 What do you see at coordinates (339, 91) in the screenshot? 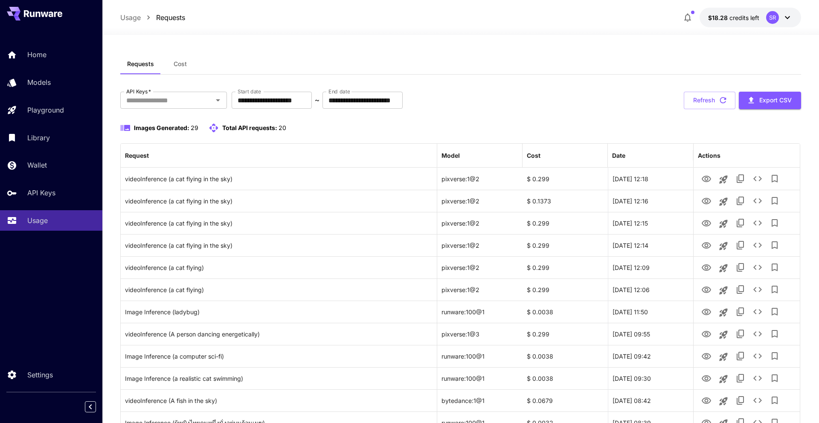
I see `label: End date` at bounding box center [339, 91].